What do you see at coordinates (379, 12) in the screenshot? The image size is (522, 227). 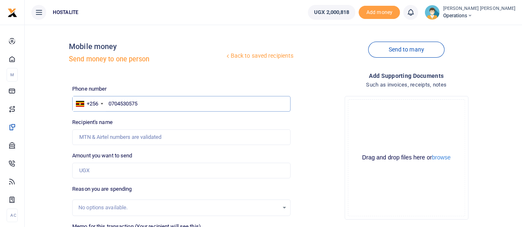 I see `a: Add money` at bounding box center [379, 12].